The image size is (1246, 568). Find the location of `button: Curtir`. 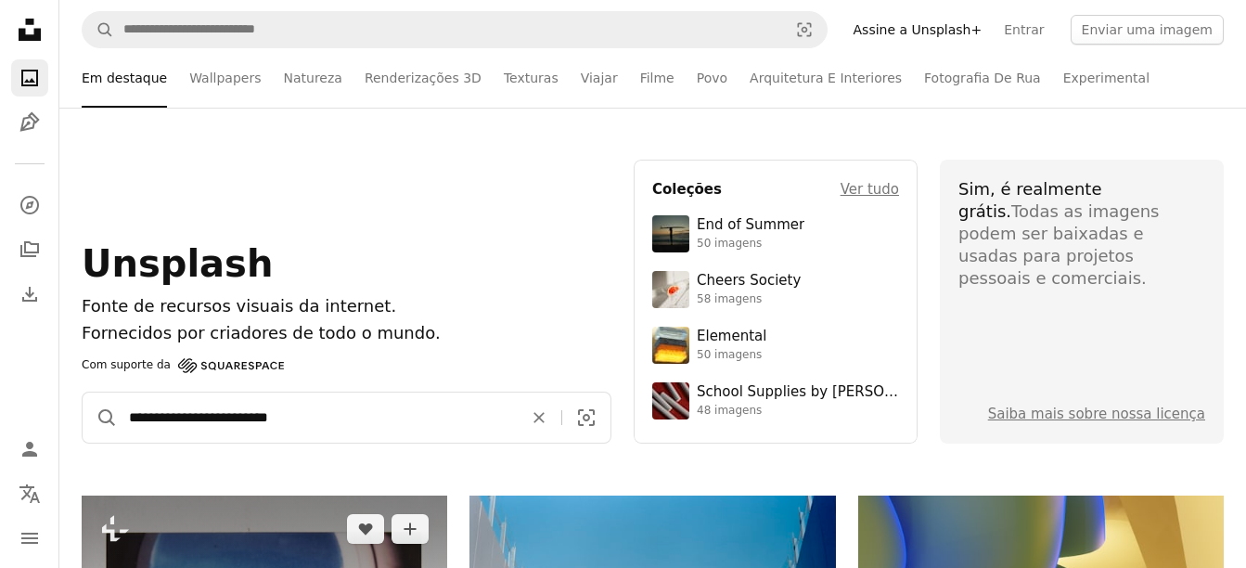

button: Curtir is located at coordinates (366, 529).